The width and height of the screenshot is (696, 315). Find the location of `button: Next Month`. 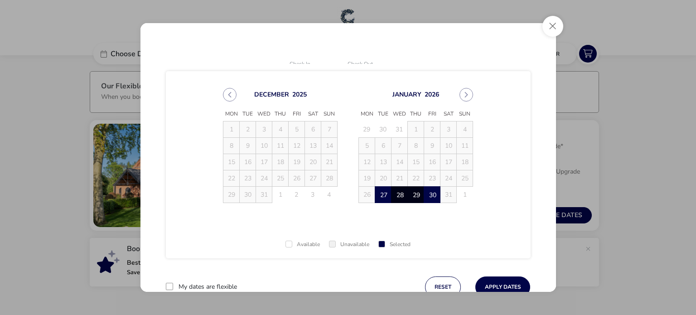

button: Next Month is located at coordinates (466, 95).